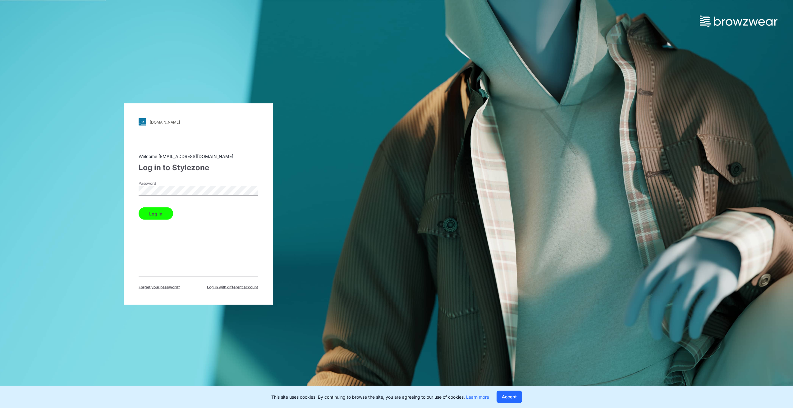 The image size is (793, 408). What do you see at coordinates (478, 397) in the screenshot?
I see `a: Learn more` at bounding box center [478, 397].